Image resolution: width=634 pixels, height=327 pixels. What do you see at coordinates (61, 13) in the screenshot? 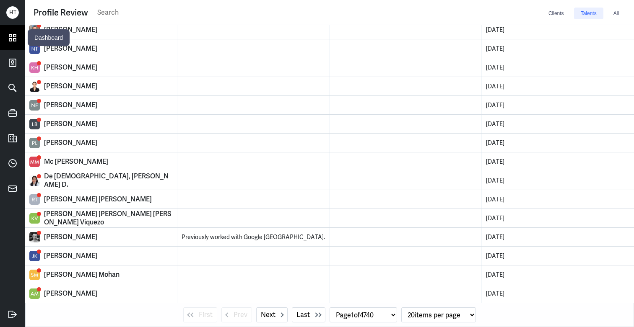
I see `div: Profile Review` at bounding box center [61, 13].